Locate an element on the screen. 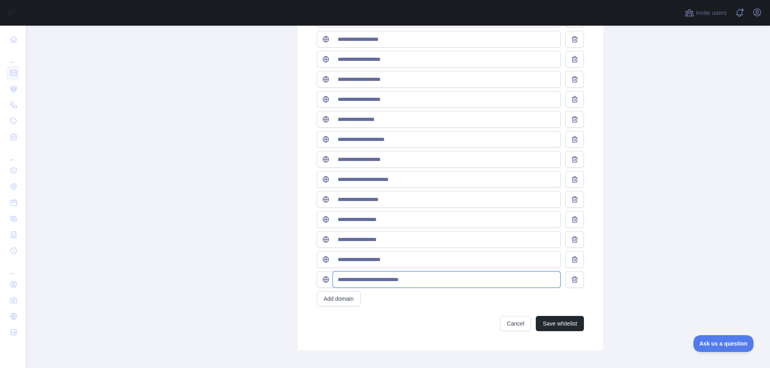  button: Cancel is located at coordinates (515, 324).